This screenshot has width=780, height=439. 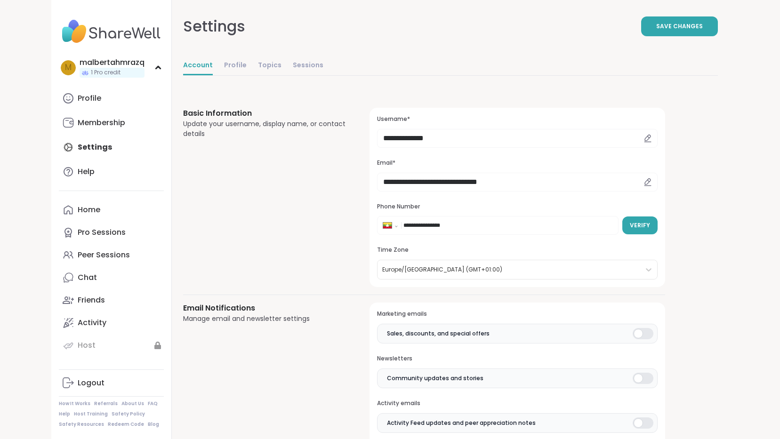 What do you see at coordinates (101, 123) in the screenshot?
I see `div: Membership` at bounding box center [101, 123].